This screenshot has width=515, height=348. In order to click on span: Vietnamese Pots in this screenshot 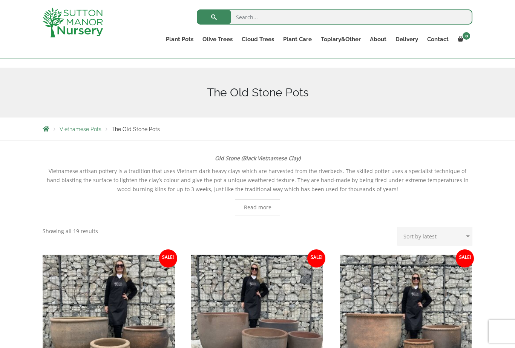, I will do `click(80, 129)`.